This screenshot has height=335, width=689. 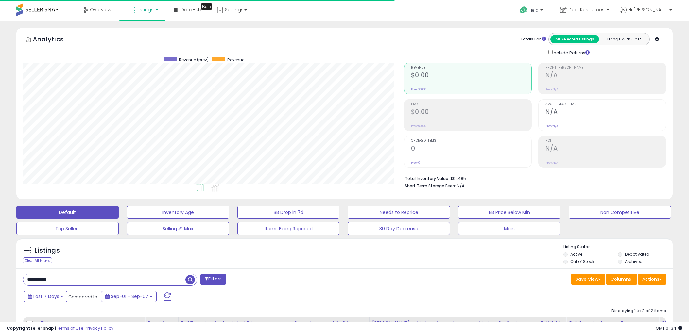 What do you see at coordinates (581, 327) in the screenshot?
I see `div: Fulfillment Cost` at bounding box center [581, 327].